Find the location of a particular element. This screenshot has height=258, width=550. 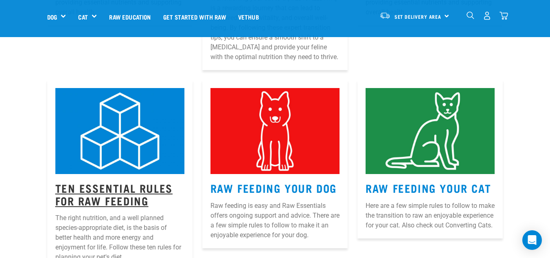

img: 2.jpg is located at coordinates (275, 131).